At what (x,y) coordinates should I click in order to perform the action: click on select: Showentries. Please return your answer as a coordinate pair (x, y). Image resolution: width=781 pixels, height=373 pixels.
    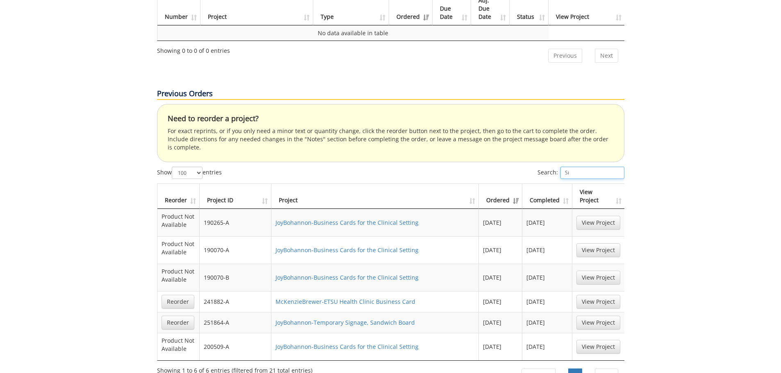
    Looking at the image, I should click on (187, 173).